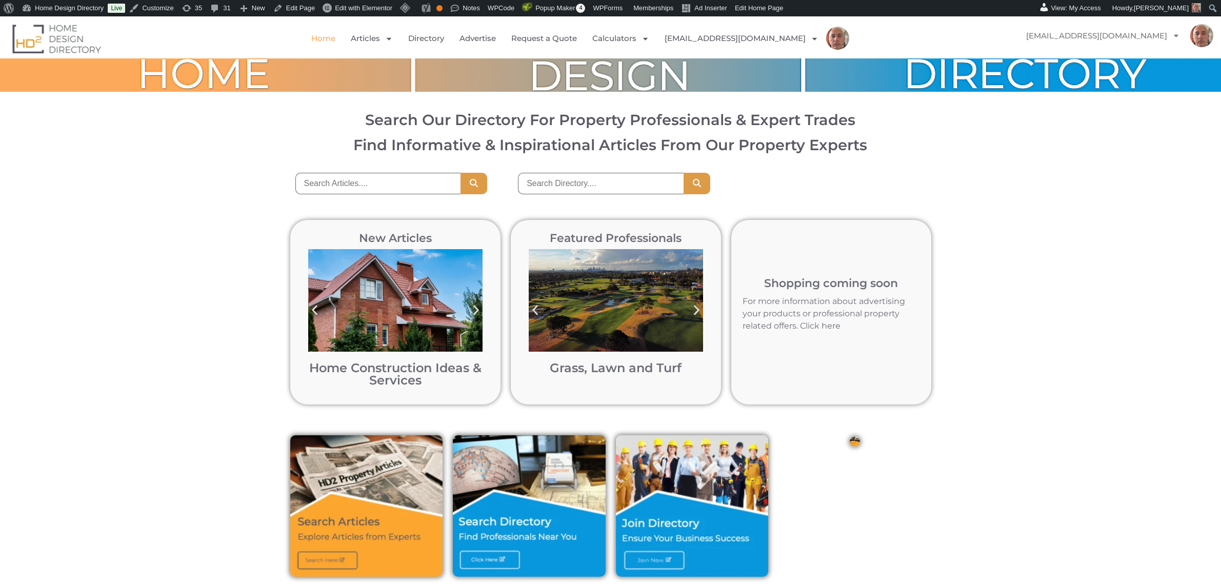 This screenshot has width=1221, height=588. What do you see at coordinates (378, 184) in the screenshot?
I see `input: Search Articles....` at bounding box center [378, 184].